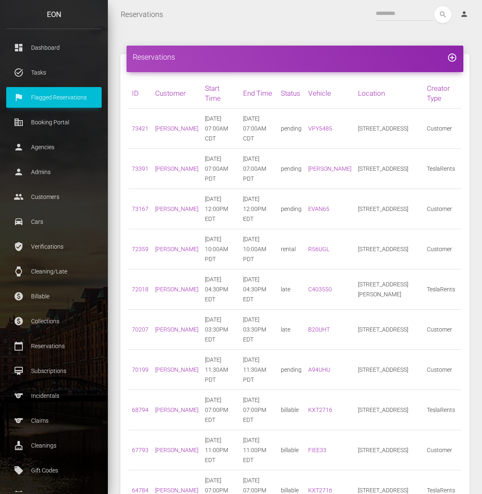 This screenshot has height=494, width=482. What do you see at coordinates (54, 371) in the screenshot?
I see `p: Subscriptions` at bounding box center [54, 371].